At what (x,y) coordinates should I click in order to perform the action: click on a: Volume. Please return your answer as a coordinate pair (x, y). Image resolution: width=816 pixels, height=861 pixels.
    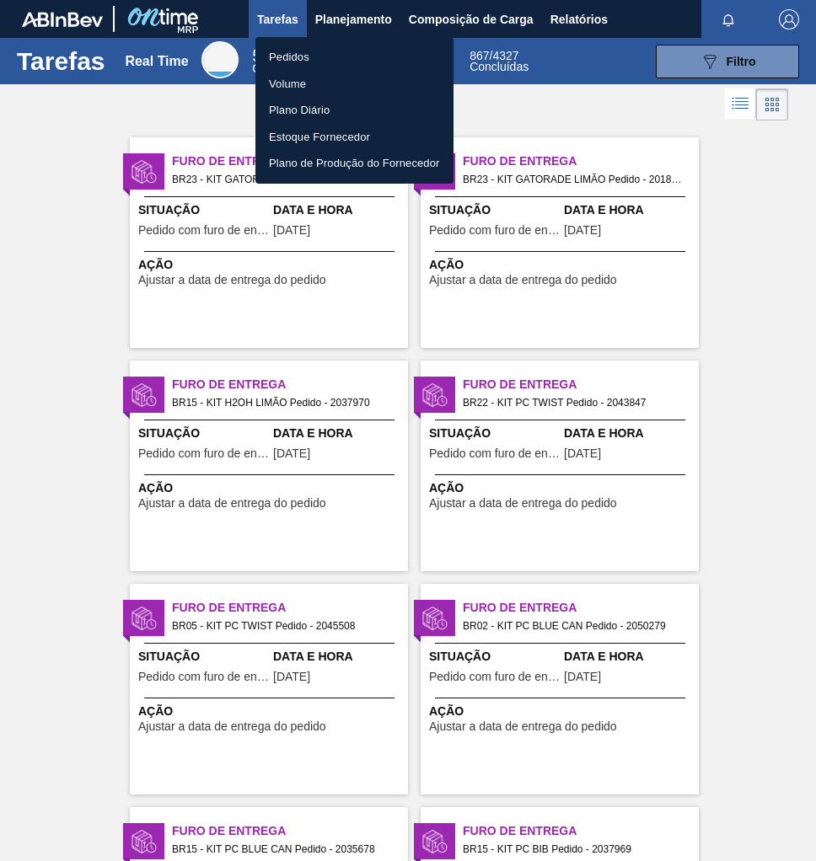
    Looking at the image, I should click on (354, 84).